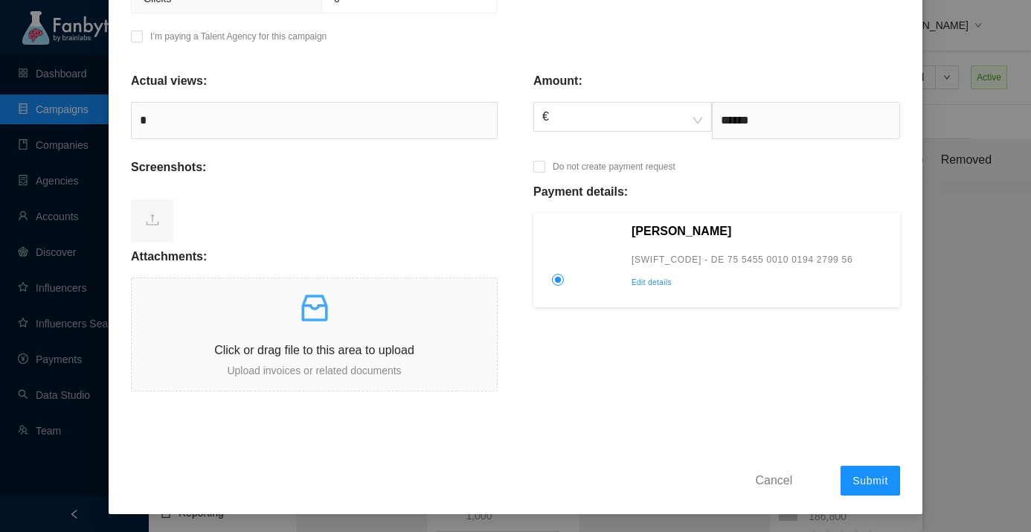 This screenshot has width=1031, height=532. What do you see at coordinates (168, 167) in the screenshot?
I see `p: Screenshots:` at bounding box center [168, 167].